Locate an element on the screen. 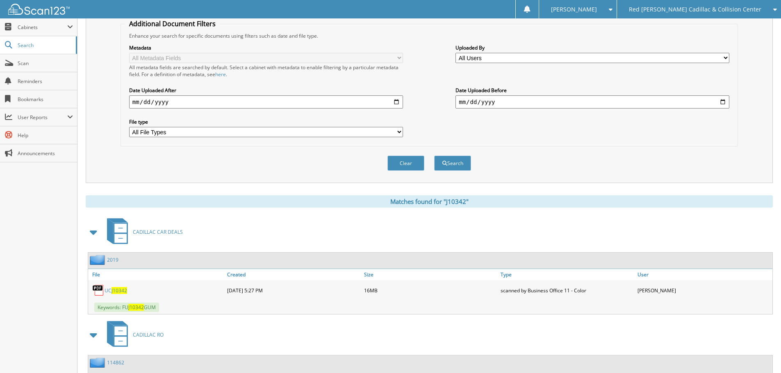 This screenshot has height=373, width=781. a: Type is located at coordinates (567, 275).